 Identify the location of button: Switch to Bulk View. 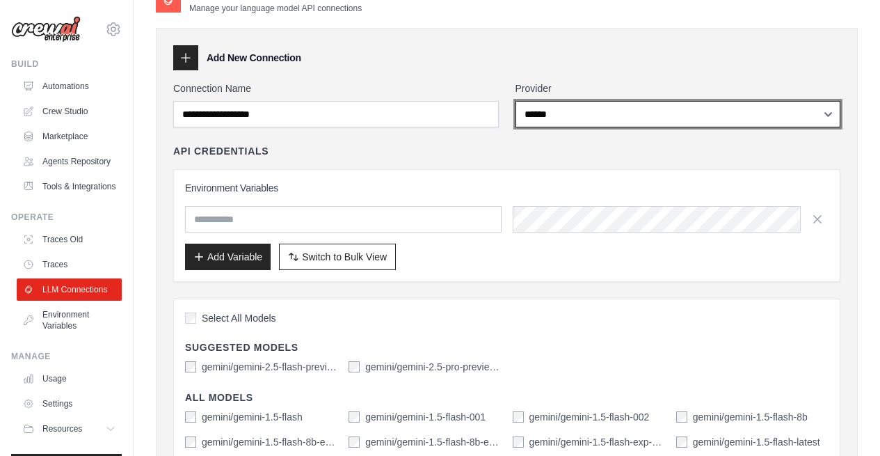
(337, 257).